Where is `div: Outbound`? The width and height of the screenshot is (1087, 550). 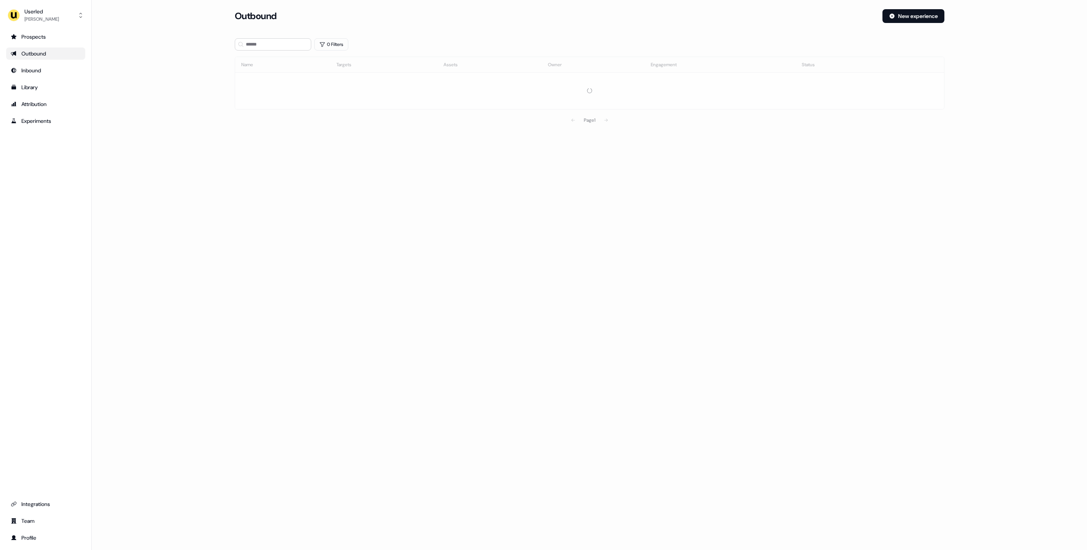
div: Outbound is located at coordinates (46, 54).